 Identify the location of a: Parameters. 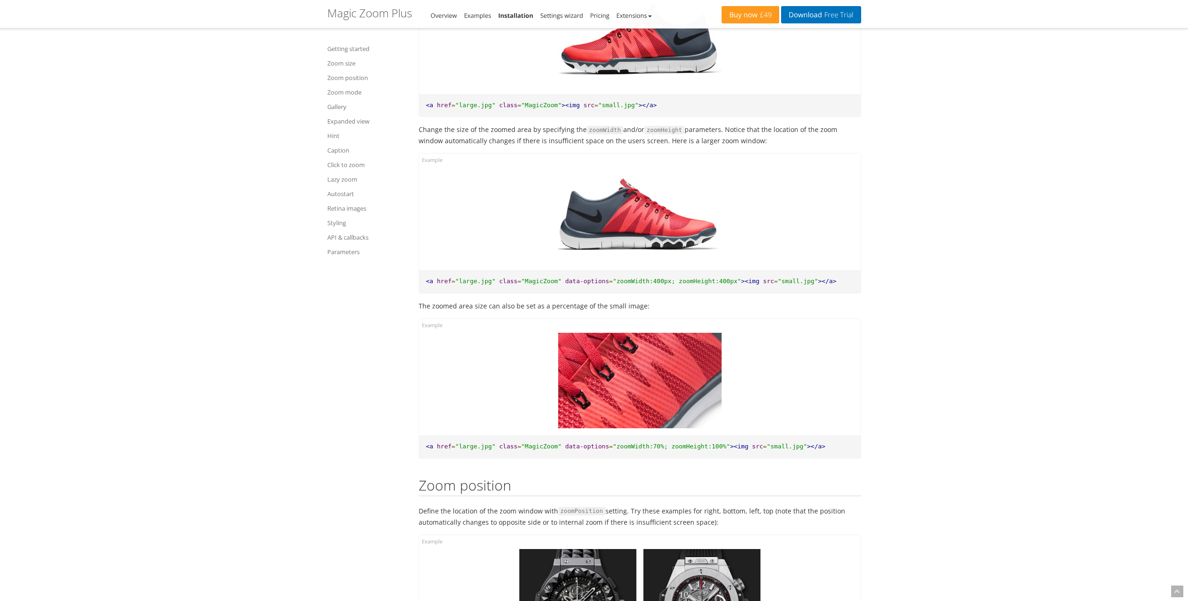
(367, 252).